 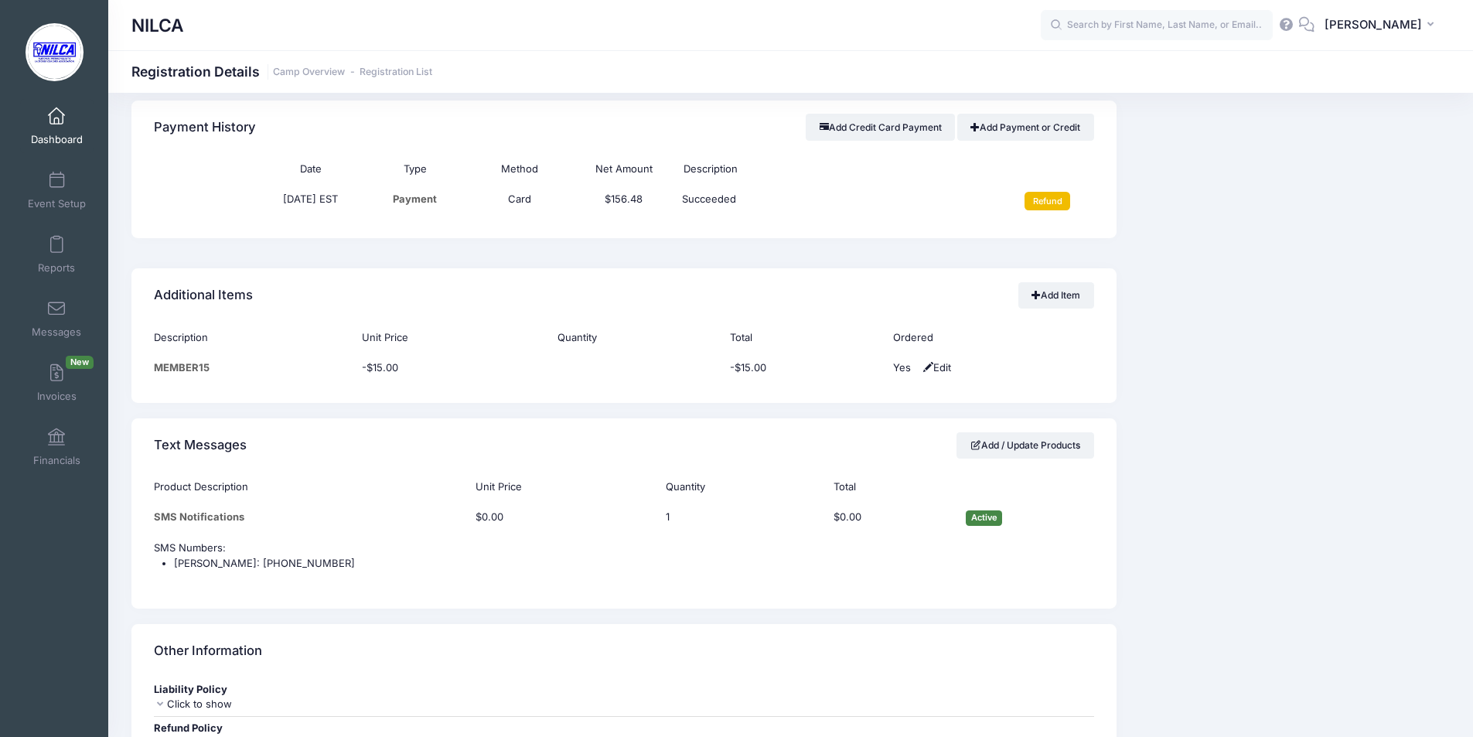 I want to click on span: Messages, so click(x=56, y=332).